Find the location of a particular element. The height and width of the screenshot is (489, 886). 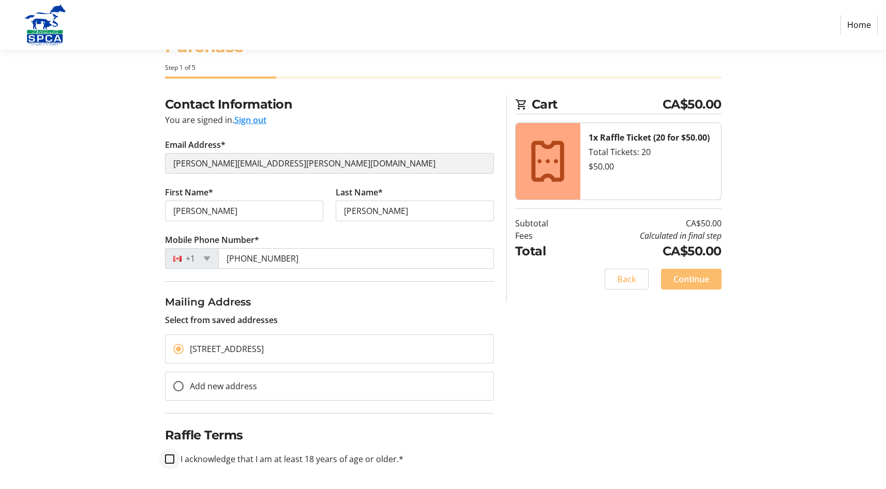

h2: Contact Information is located at coordinates (329, 104).